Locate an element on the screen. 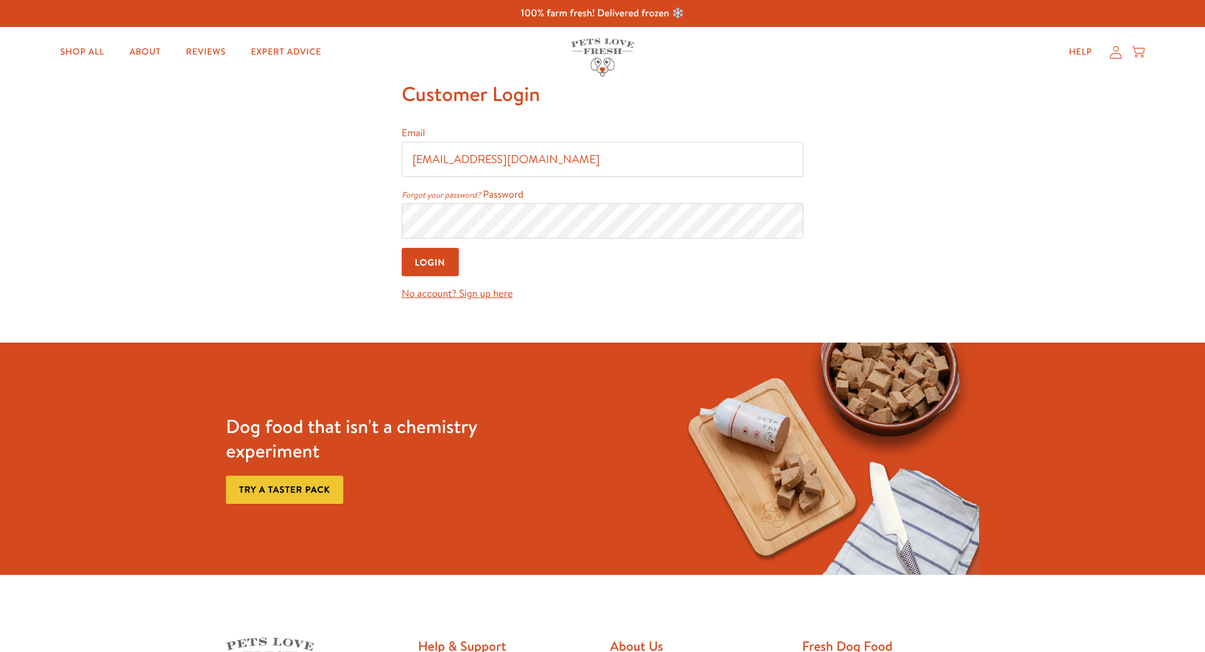 This screenshot has width=1205, height=652. a: Forgot your password? is located at coordinates (441, 195).